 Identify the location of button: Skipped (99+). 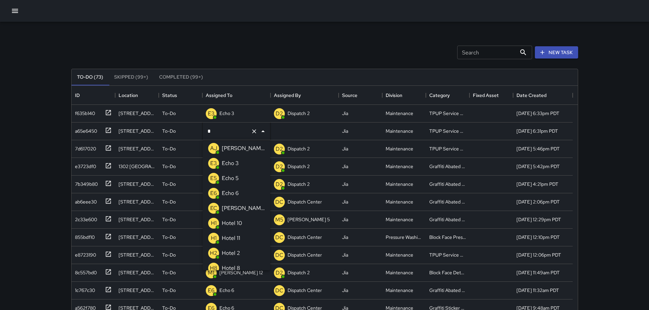
(131, 77).